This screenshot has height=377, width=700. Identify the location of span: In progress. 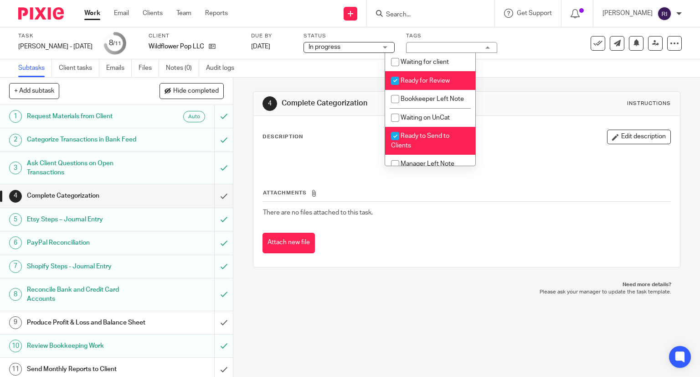
(325, 47).